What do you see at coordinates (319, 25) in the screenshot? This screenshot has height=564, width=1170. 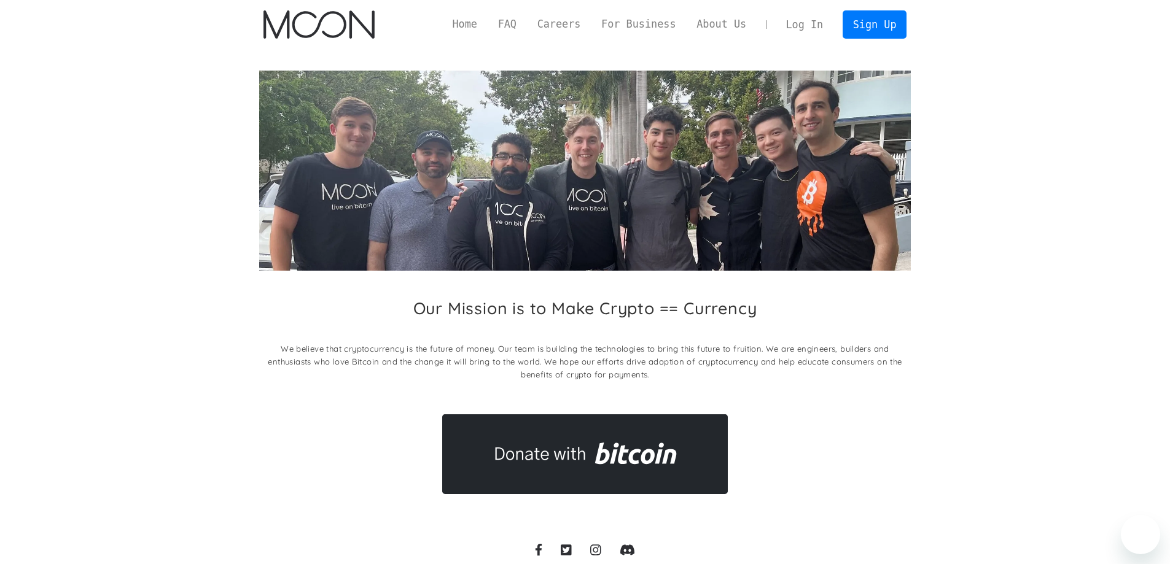 I see `a: home` at bounding box center [319, 25].